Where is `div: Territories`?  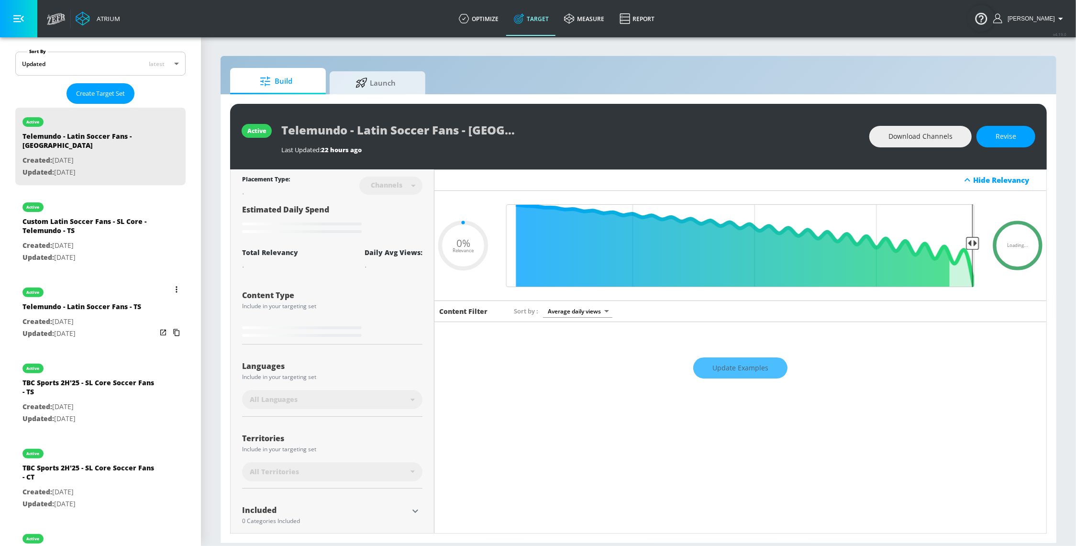 div: Territories is located at coordinates (332, 438).